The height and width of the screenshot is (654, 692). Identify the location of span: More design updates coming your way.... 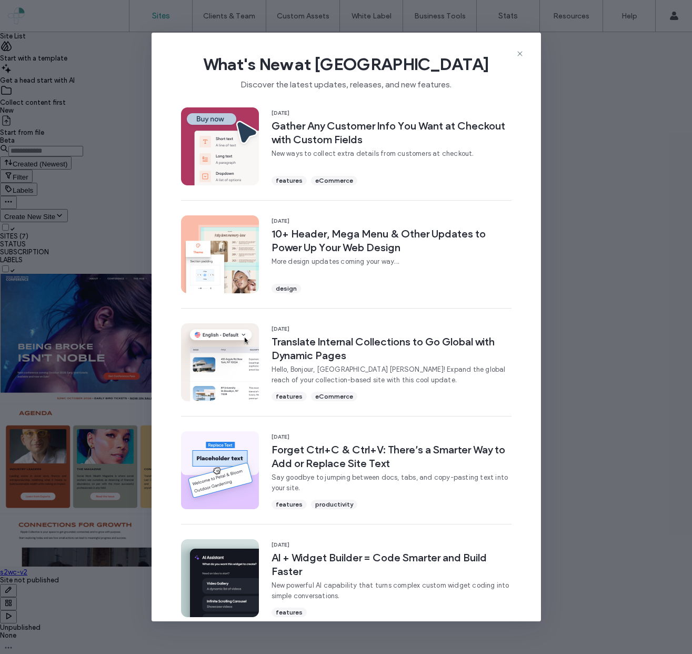
(391, 262).